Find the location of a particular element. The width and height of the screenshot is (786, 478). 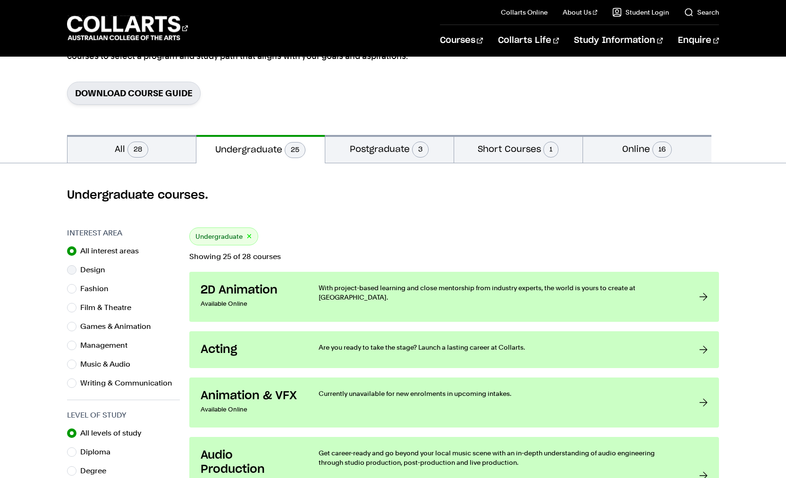

span: 25 is located at coordinates (295, 150).